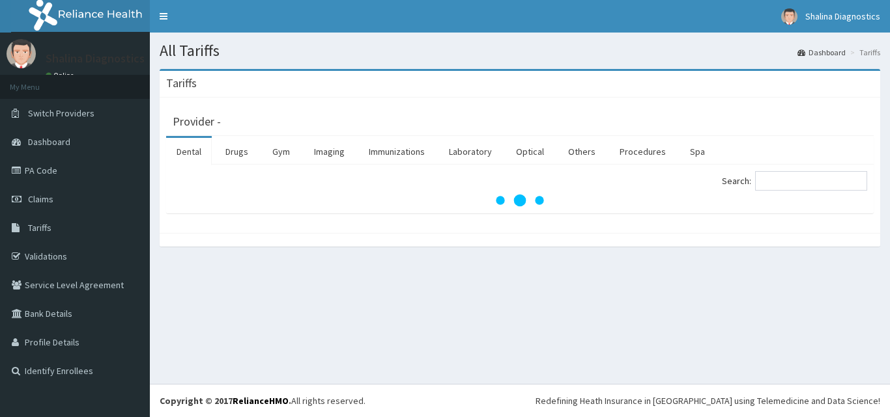 Image resolution: width=890 pixels, height=417 pixels. Describe the element at coordinates (397, 152) in the screenshot. I see `a: Immunizations` at that location.